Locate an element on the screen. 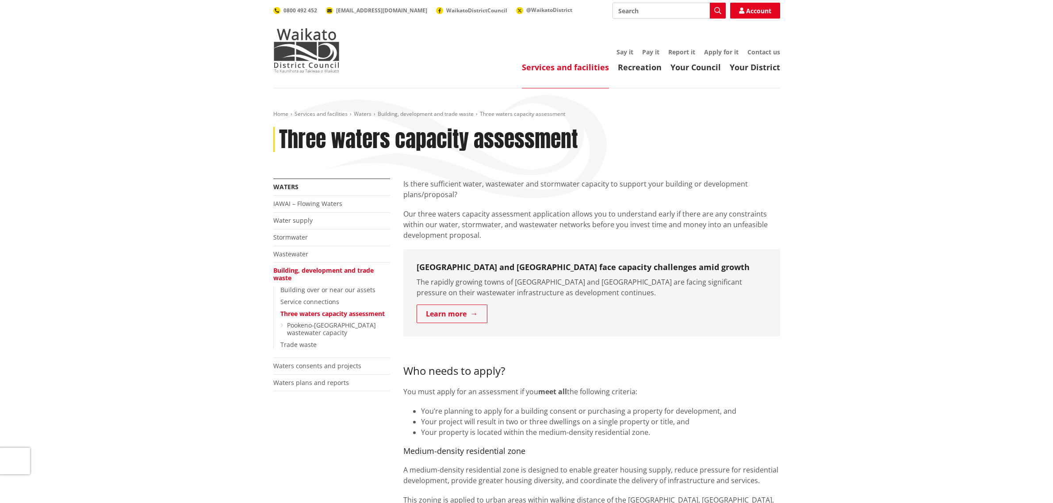 The height and width of the screenshot is (503, 1053). a: Recreation is located at coordinates (639, 67).